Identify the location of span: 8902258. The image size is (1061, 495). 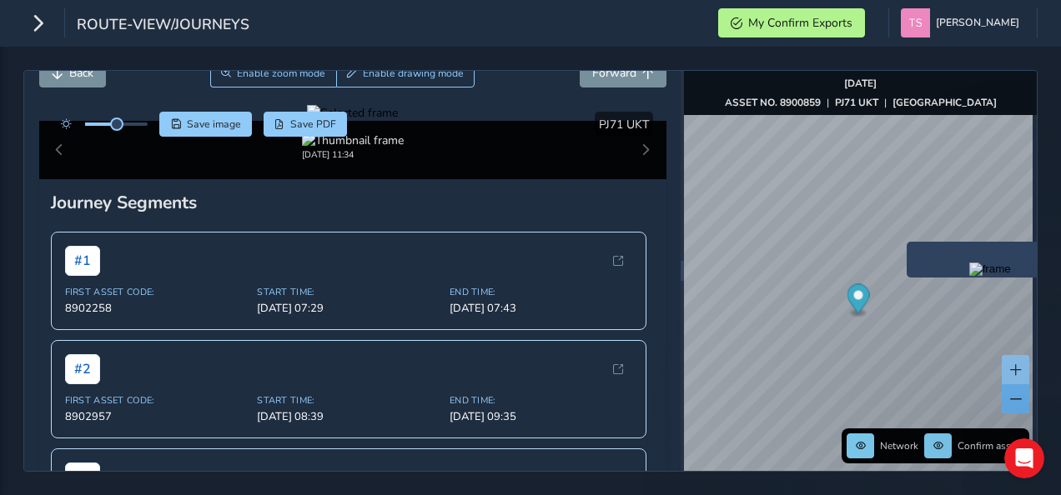
(156, 309).